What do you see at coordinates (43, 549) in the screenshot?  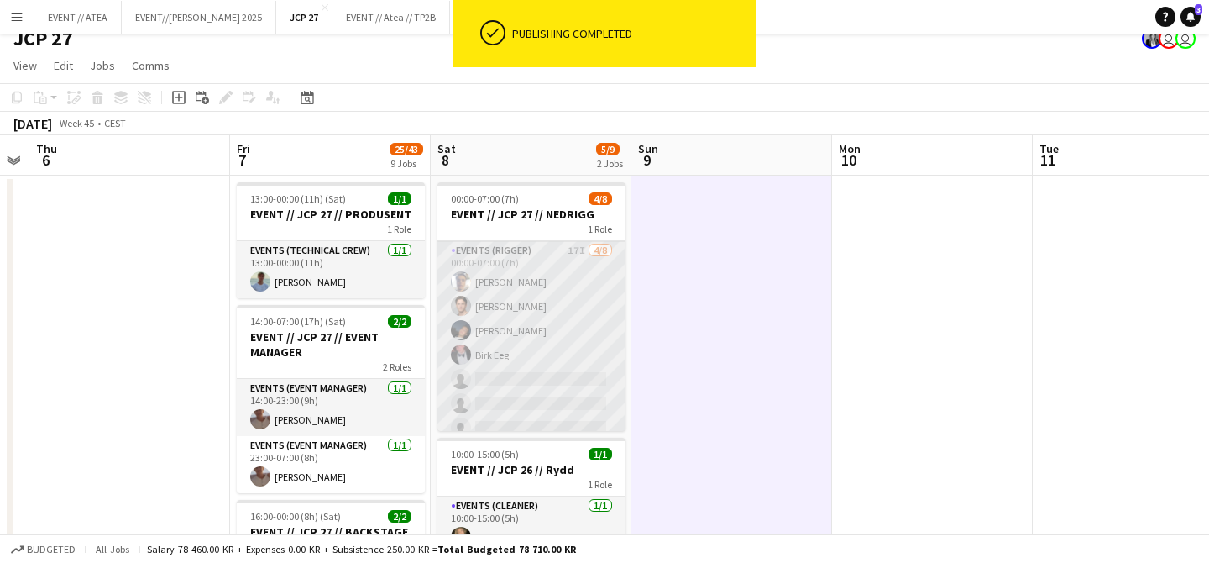 I see `button: Budgeted` at bounding box center [43, 549].